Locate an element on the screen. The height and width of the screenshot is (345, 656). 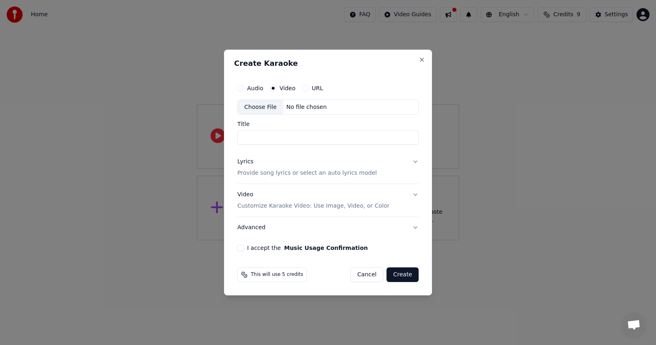
label: Video is located at coordinates (287, 88).